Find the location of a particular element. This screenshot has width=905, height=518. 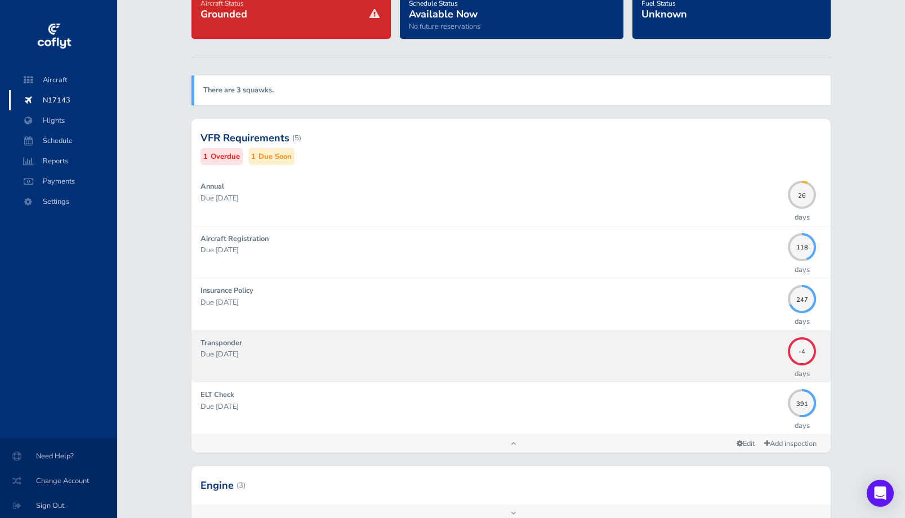

span: Grounded is located at coordinates (223, 14).